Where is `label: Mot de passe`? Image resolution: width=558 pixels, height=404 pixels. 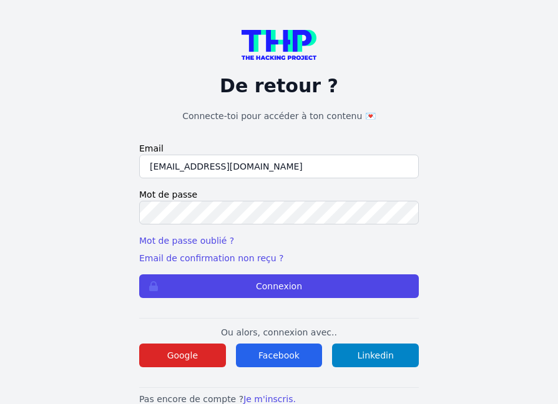
label: Mot de passe is located at coordinates (279, 195).